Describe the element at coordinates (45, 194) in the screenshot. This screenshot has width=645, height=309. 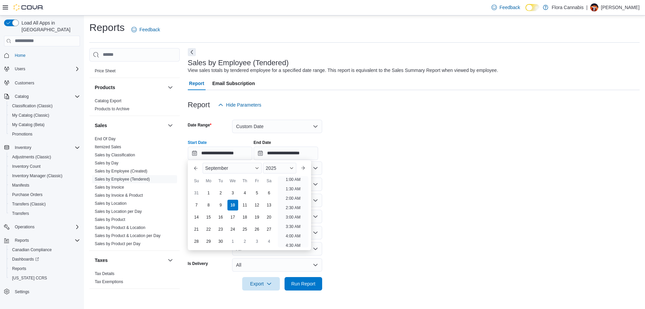
I see `span: Purchase Orders` at that location.